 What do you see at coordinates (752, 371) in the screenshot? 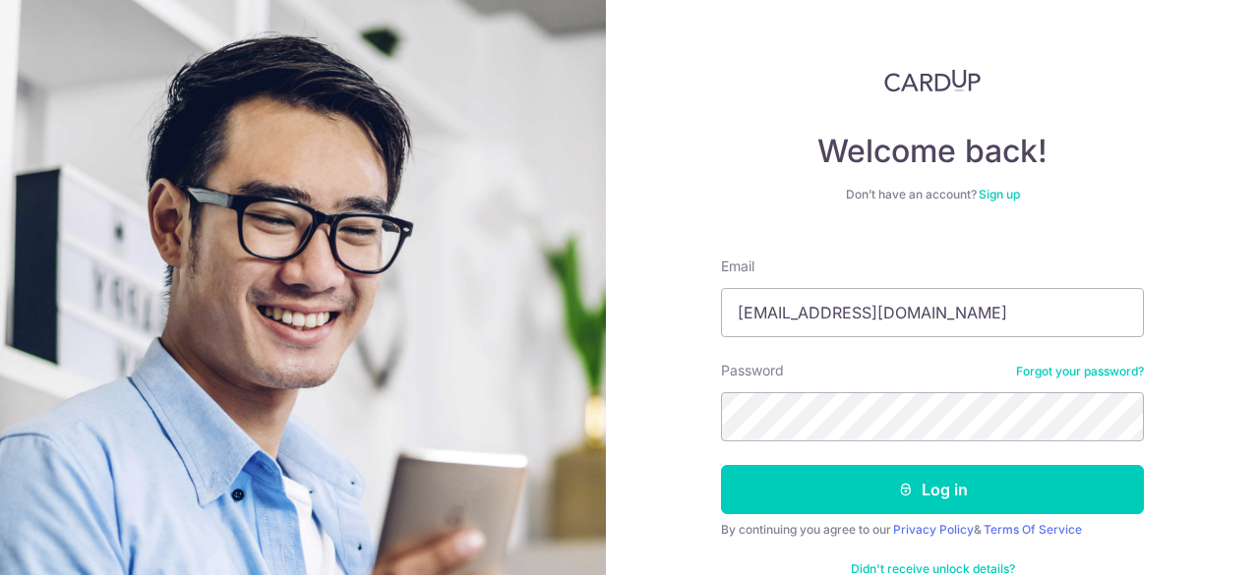
I see `label: Password` at bounding box center [752, 371].